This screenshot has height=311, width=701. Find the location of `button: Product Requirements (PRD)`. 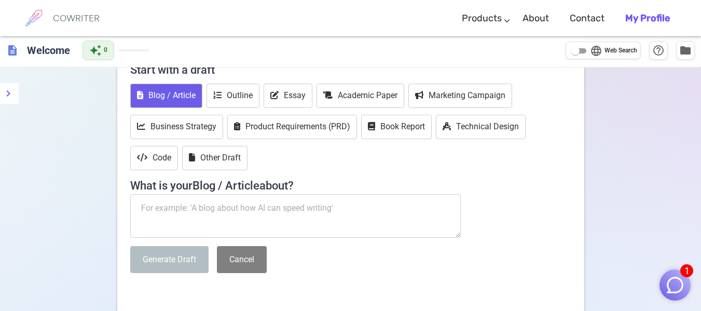

button: Product Requirements (PRD) is located at coordinates (292, 127).